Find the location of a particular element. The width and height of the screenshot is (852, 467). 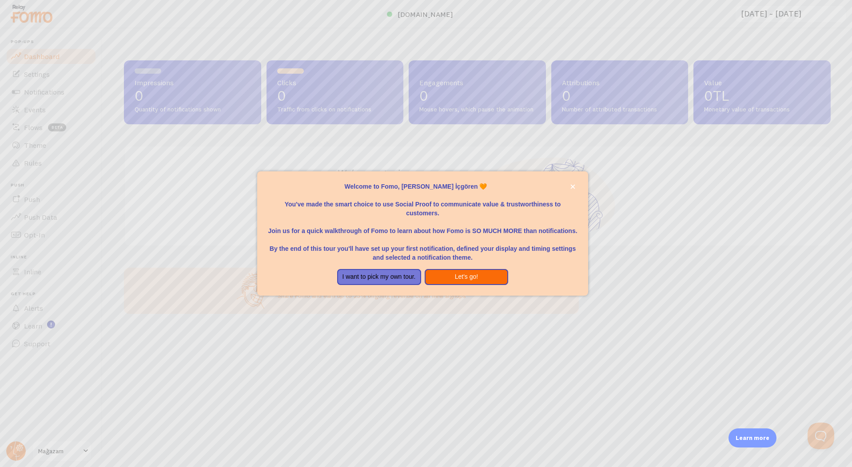

button: Let's go! is located at coordinates (466, 277).